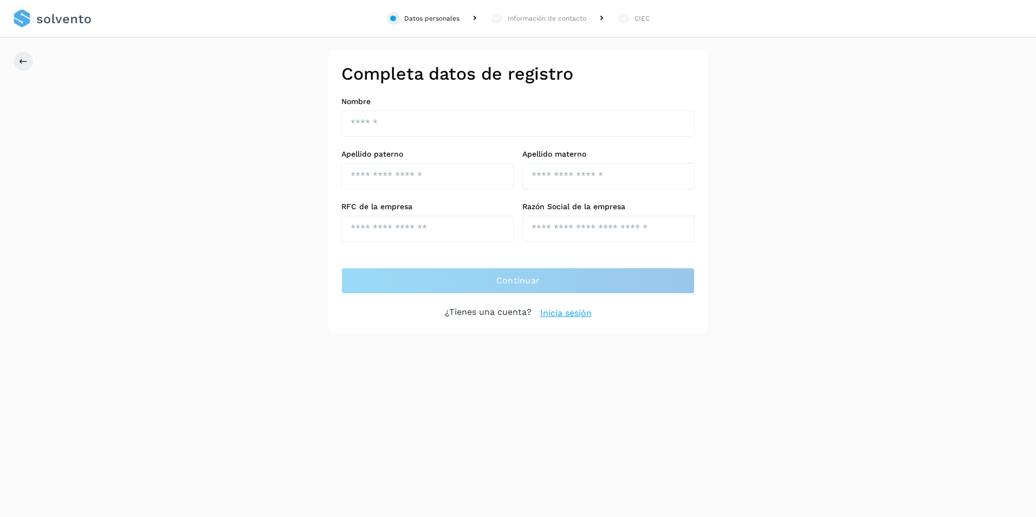 The height and width of the screenshot is (517, 1036). What do you see at coordinates (518, 281) in the screenshot?
I see `span: Continuar` at bounding box center [518, 281].